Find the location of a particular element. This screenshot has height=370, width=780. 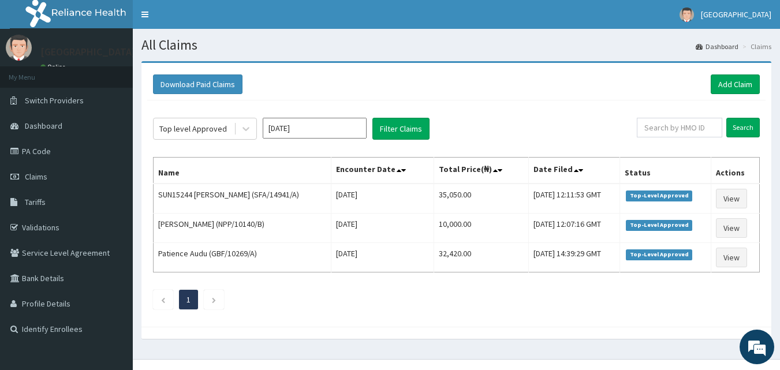

span: Dashboard is located at coordinates (43, 126).